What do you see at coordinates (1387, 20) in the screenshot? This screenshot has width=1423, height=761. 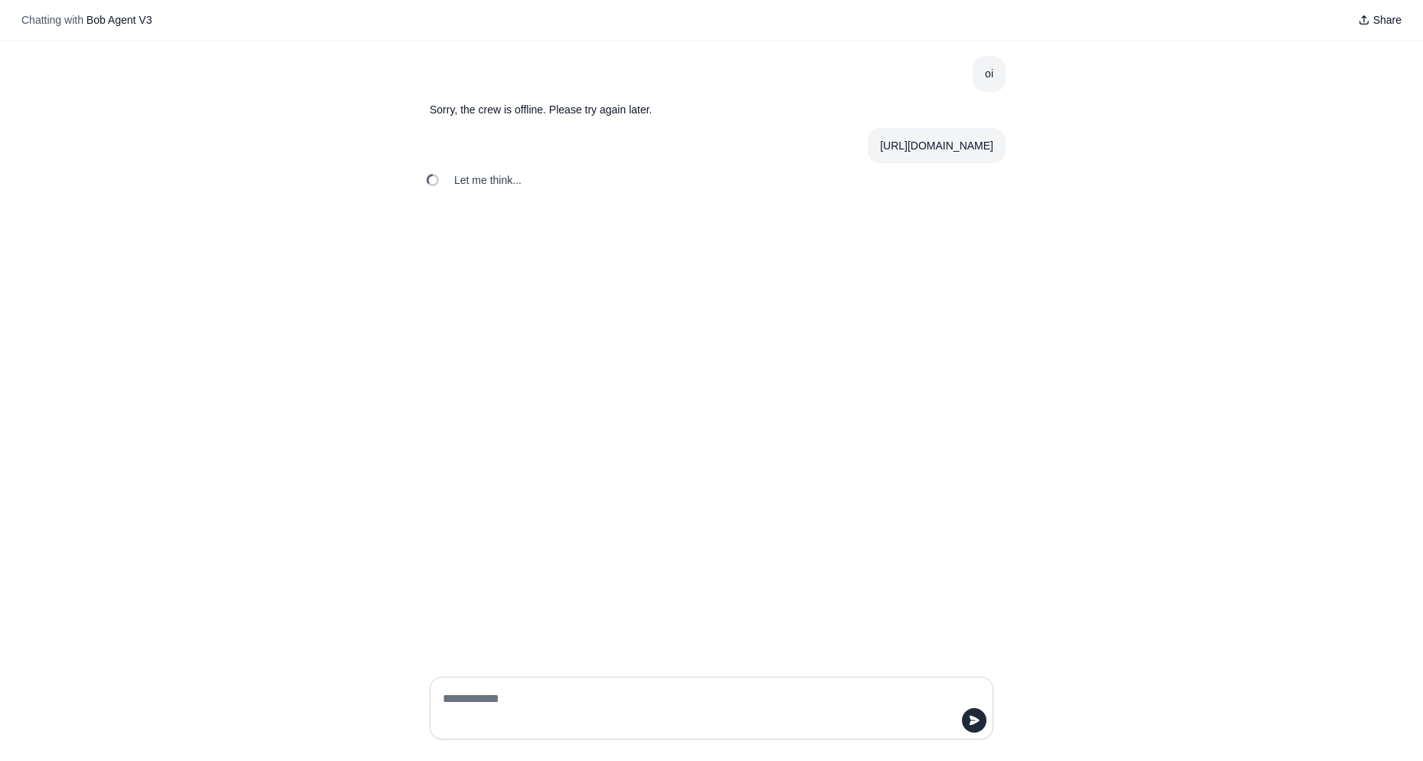 I see `span: Share` at bounding box center [1387, 20].